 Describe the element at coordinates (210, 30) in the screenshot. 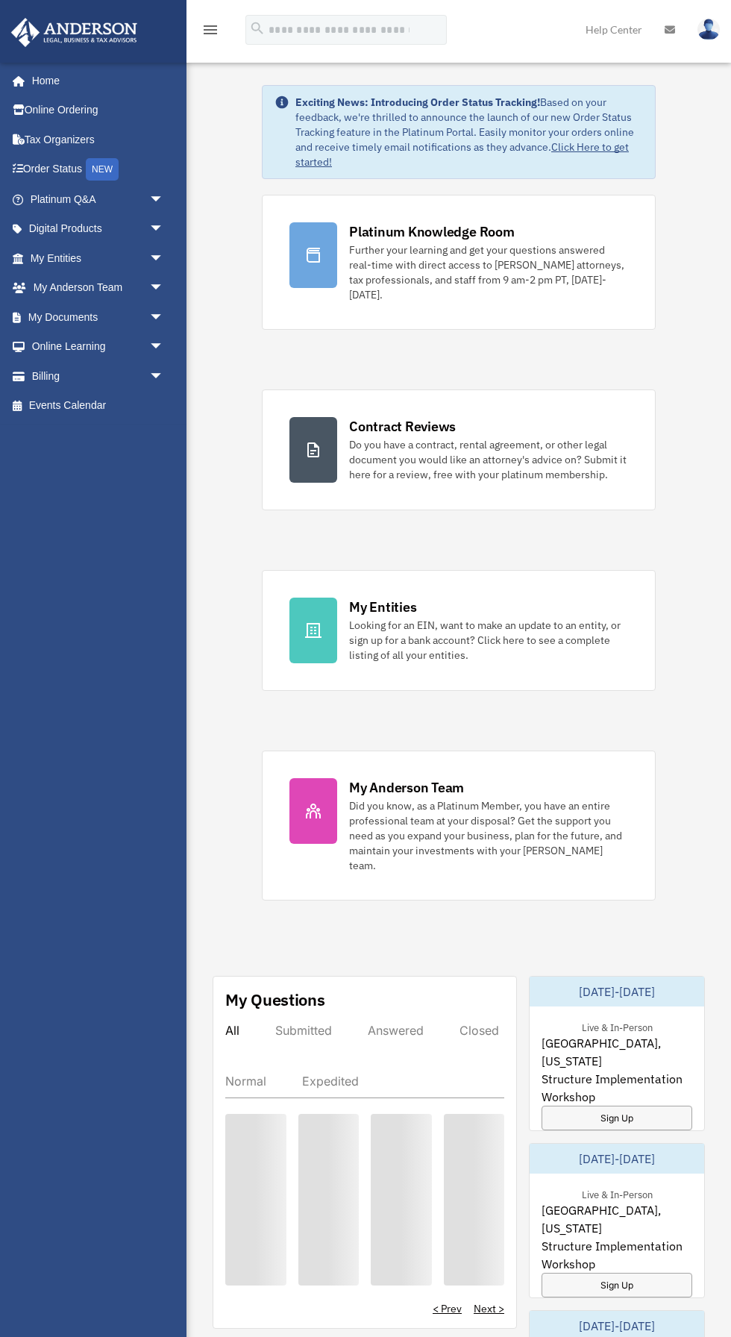

I see `i: menu` at that location.